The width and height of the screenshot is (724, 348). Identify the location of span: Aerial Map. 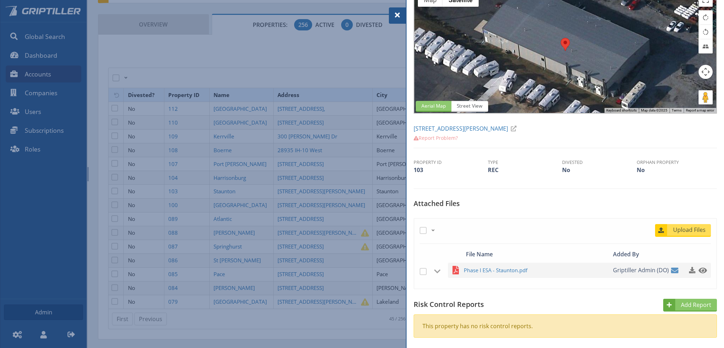
(434, 106).